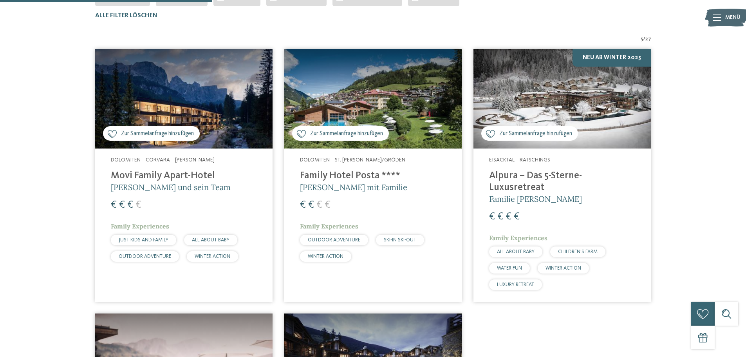 Image resolution: width=746 pixels, height=357 pixels. What do you see at coordinates (184, 176) in the screenshot?
I see `h4: Movi Family Apart-Hotel` at bounding box center [184, 176].